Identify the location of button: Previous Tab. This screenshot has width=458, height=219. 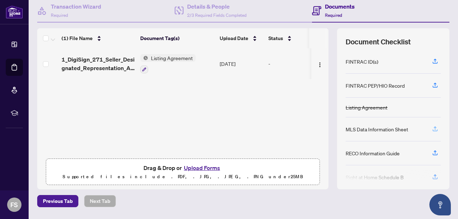
(58, 201).